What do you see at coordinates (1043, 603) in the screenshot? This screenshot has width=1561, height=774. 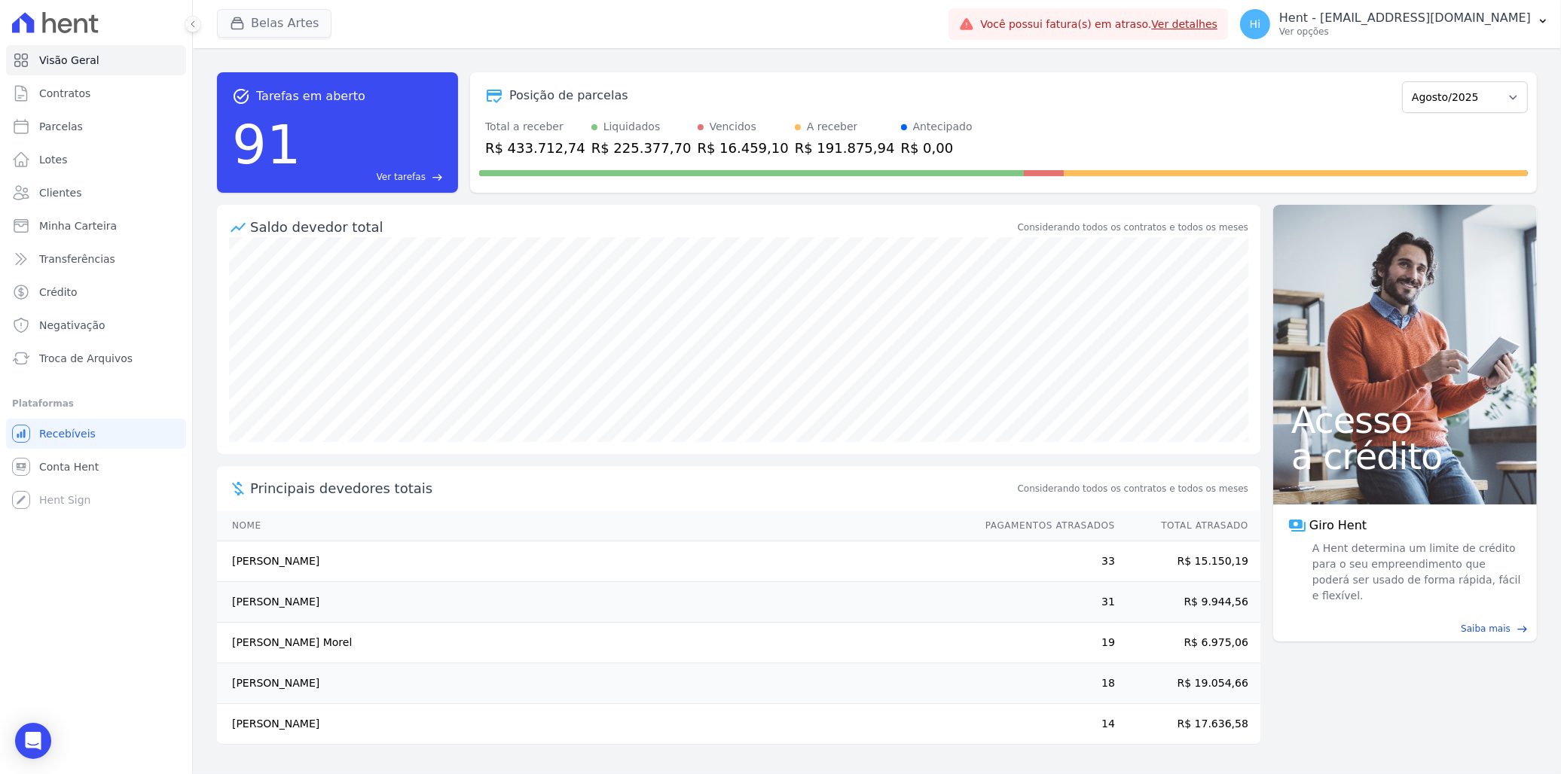 I see `td: 31` at bounding box center [1043, 603].